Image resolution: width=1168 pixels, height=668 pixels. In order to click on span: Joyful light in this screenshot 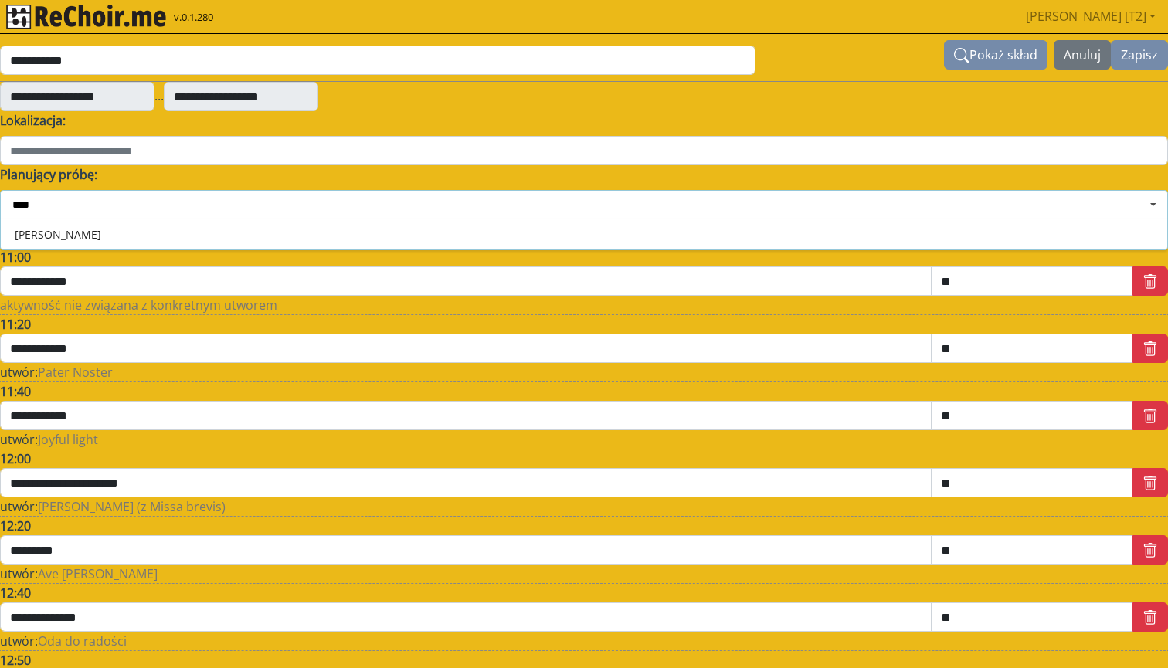, I will do `click(68, 440)`.